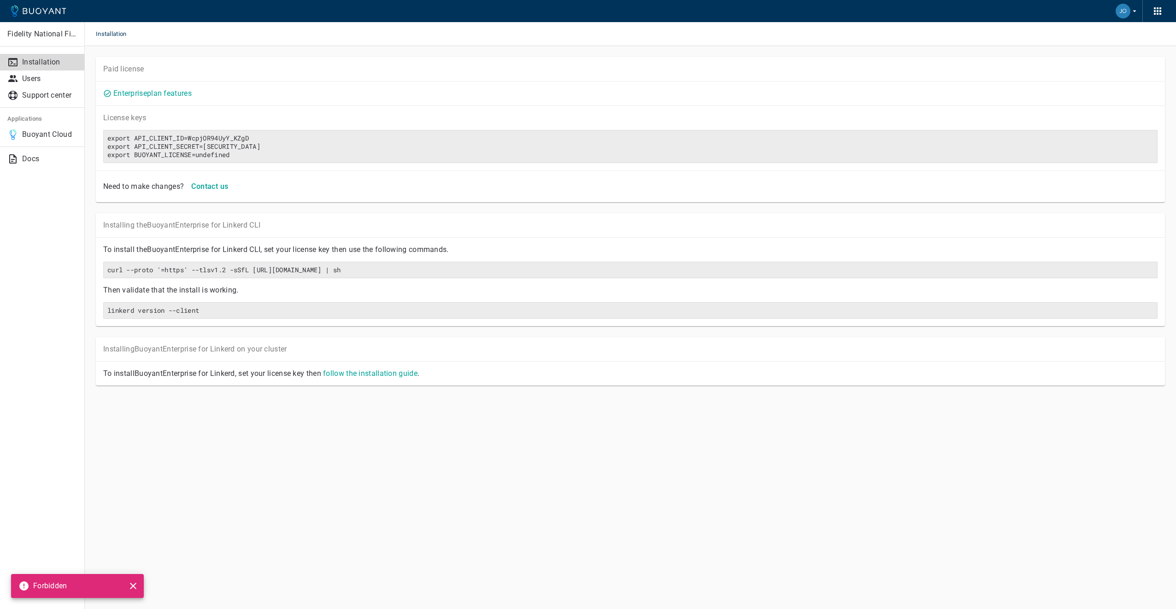 Image resolution: width=1176 pixels, height=609 pixels. I want to click on p: License key s, so click(630, 118).